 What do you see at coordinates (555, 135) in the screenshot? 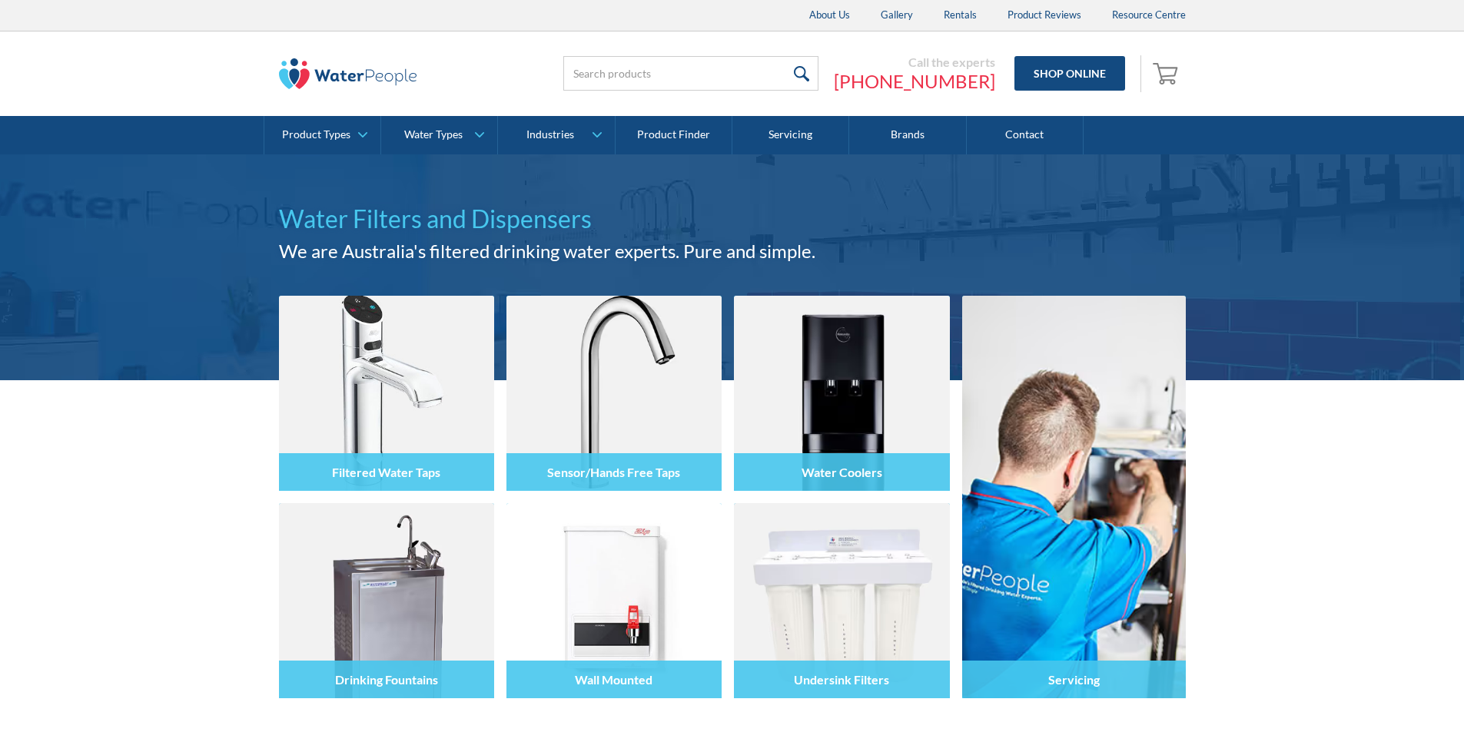
I see `a: Industries` at bounding box center [555, 135].